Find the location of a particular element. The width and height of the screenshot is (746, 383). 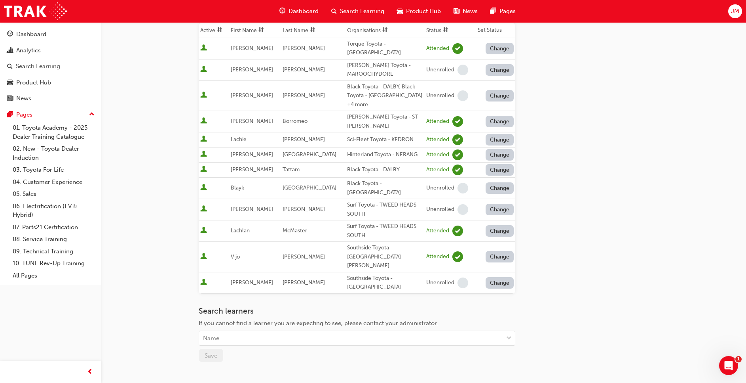

a: news-iconNews is located at coordinates (466, 11).